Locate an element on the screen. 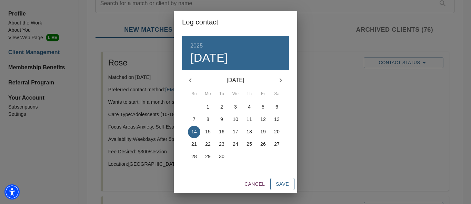 The height and width of the screenshot is (204, 471). p: 5 is located at coordinates (263, 107).